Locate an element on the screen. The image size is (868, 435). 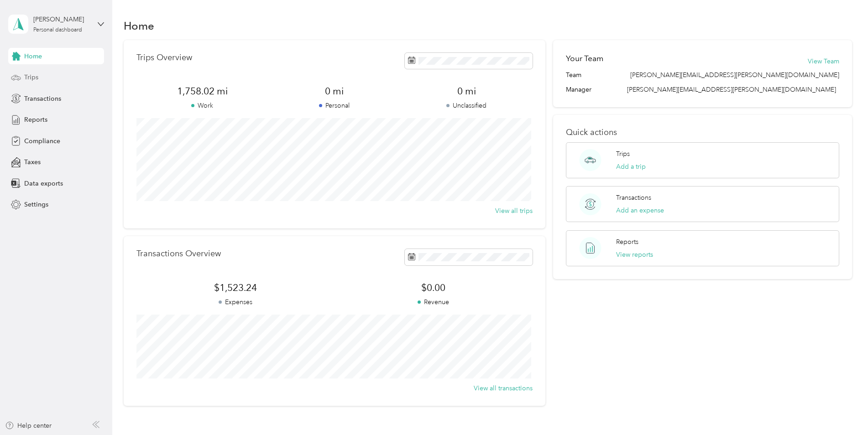
span: Compliance is located at coordinates (42, 141).